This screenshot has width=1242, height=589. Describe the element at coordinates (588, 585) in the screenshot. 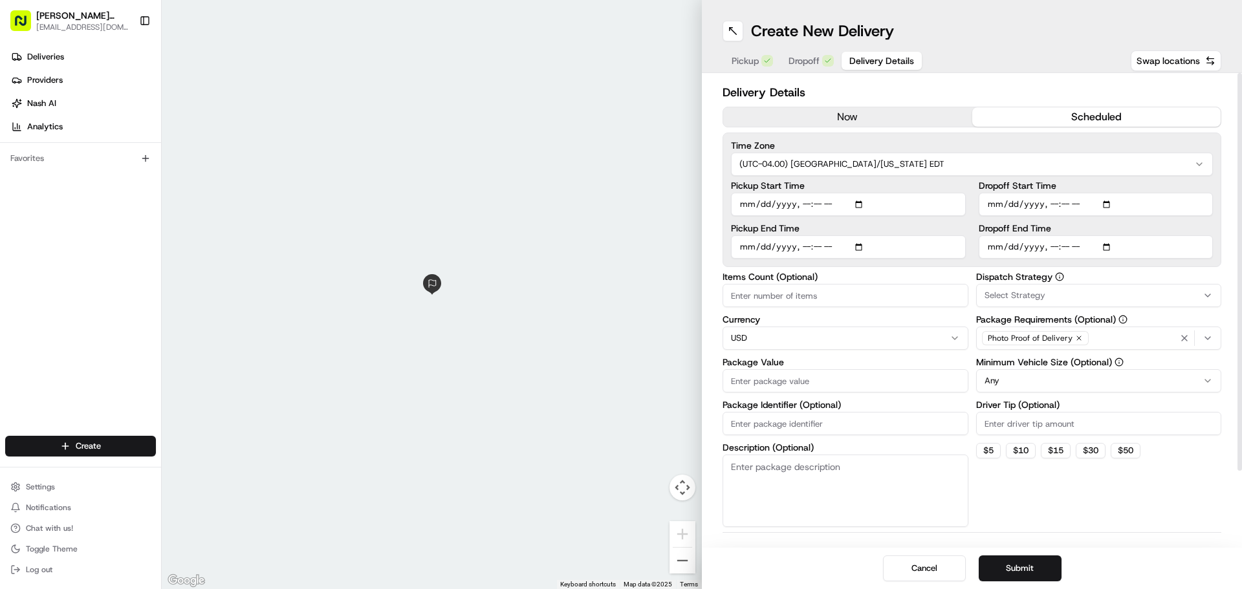

I see `button: Keyboard shortcuts` at that location.